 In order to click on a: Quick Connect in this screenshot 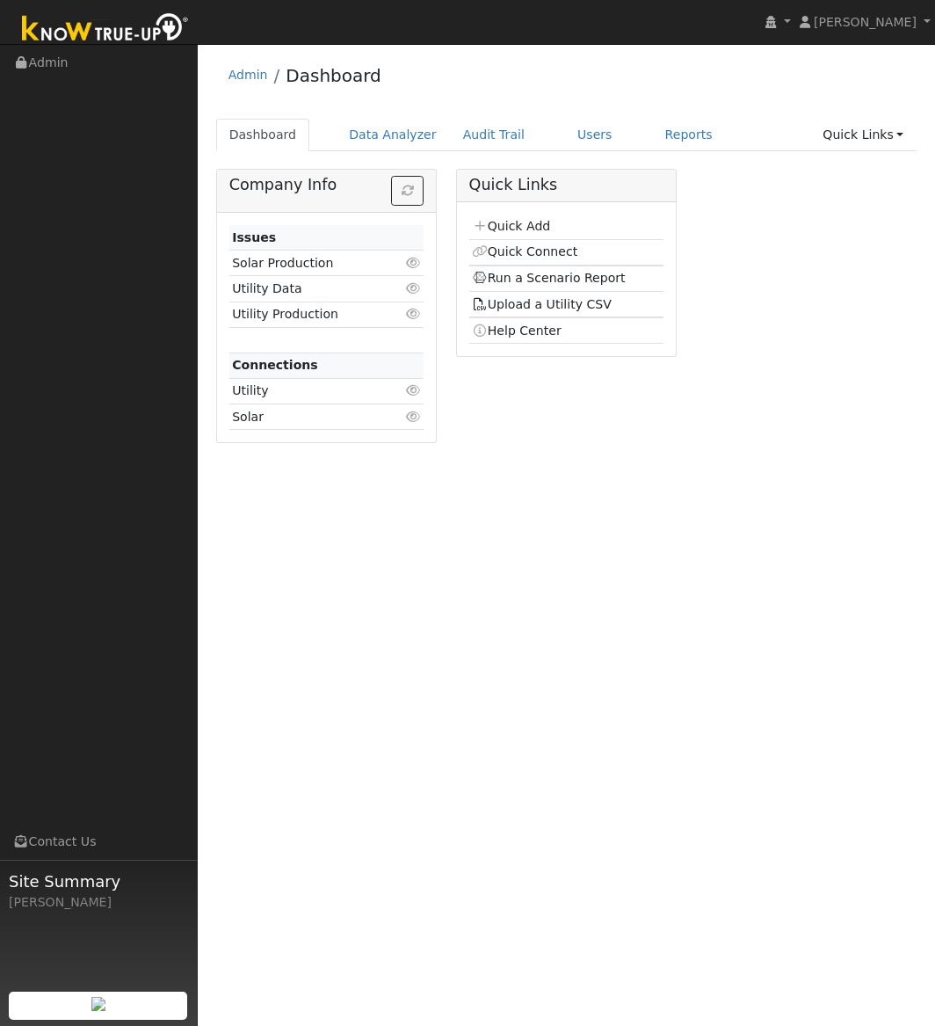, I will do `click(525, 251)`.